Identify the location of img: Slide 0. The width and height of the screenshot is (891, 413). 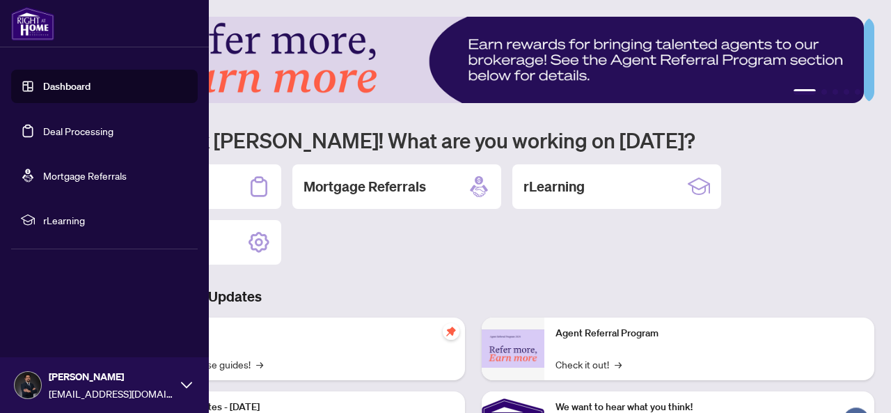
(468, 60).